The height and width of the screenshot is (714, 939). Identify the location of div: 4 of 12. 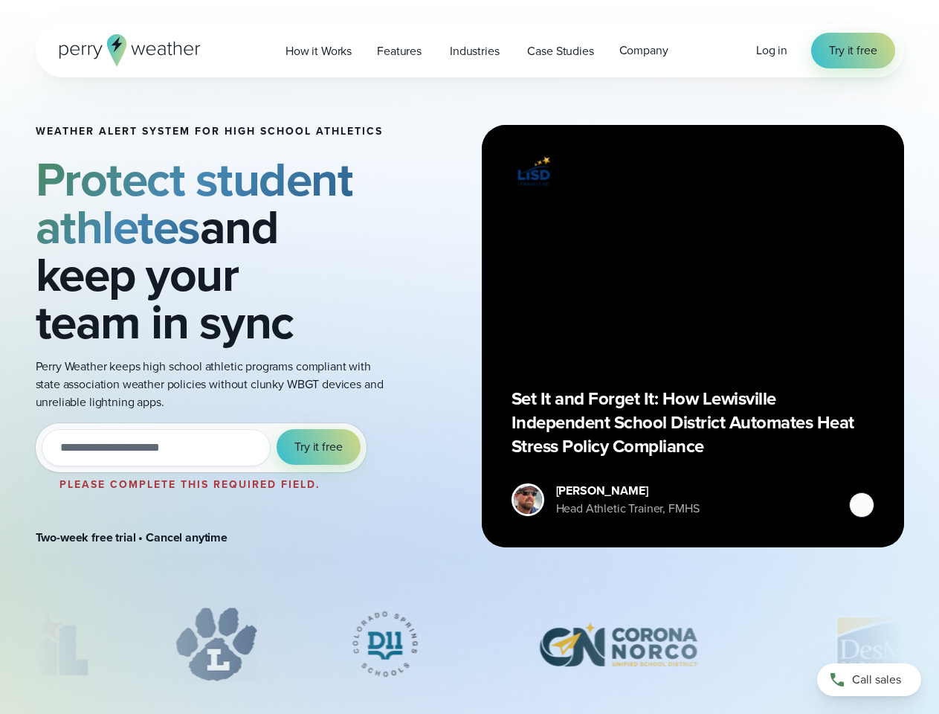
(618, 644).